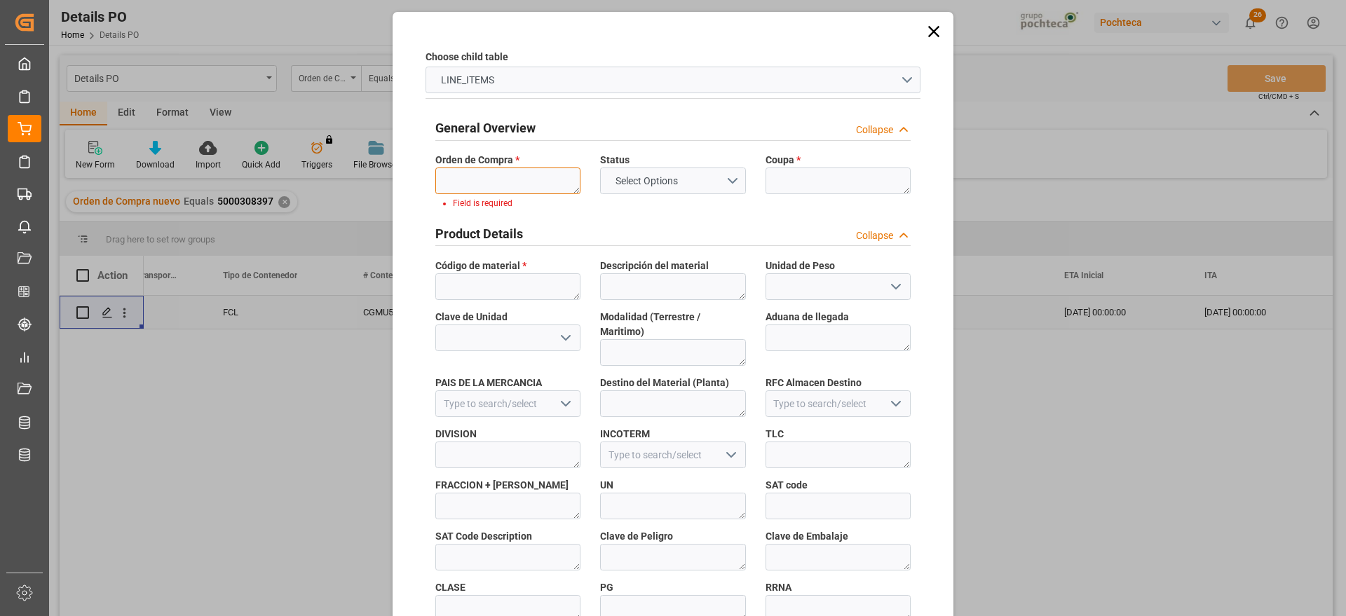  What do you see at coordinates (477, 160) in the screenshot?
I see `span: Orden de Compra` at bounding box center [477, 160].